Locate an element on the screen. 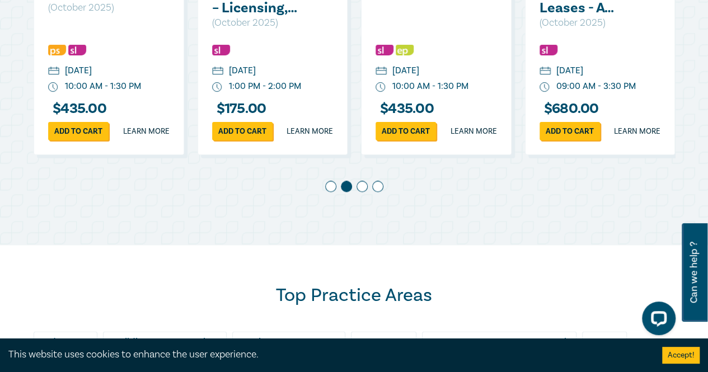  div: 09:00 AM - 3:30 PM is located at coordinates (596, 86).